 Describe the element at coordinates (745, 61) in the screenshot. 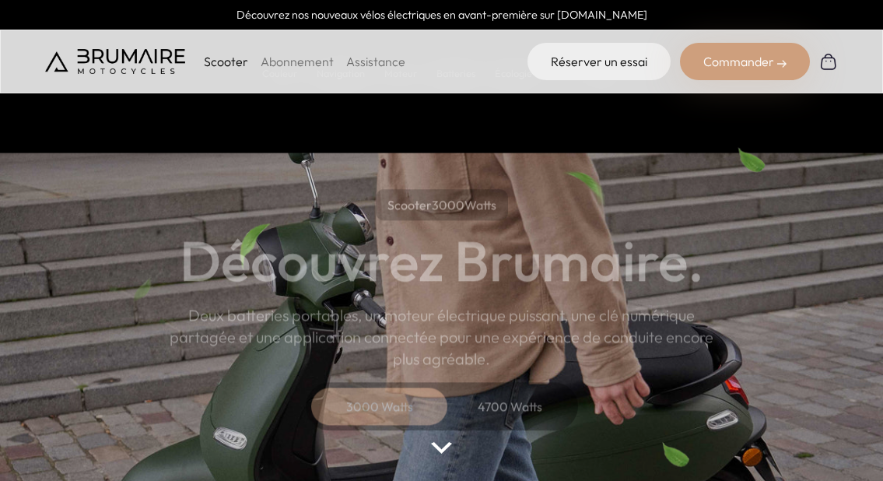

I see `div: Commander` at that location.